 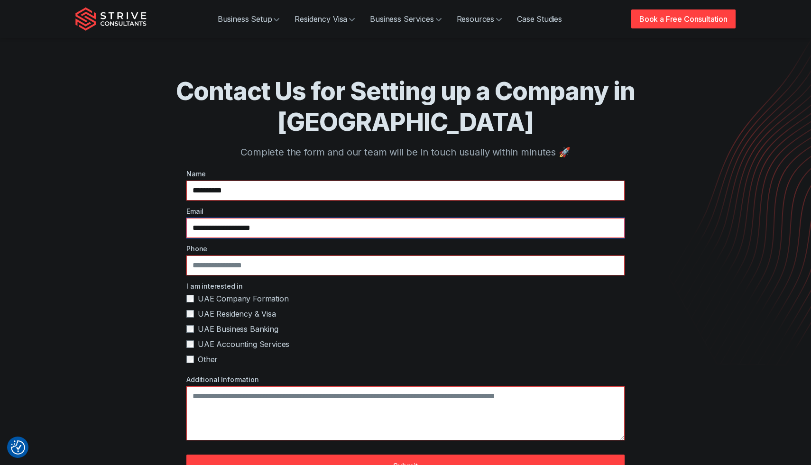 I want to click on span: UAE Company Formation, so click(x=243, y=299).